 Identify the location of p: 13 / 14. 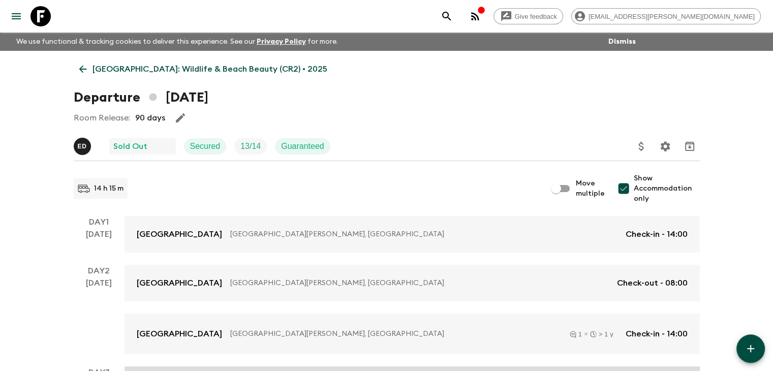
(251, 146).